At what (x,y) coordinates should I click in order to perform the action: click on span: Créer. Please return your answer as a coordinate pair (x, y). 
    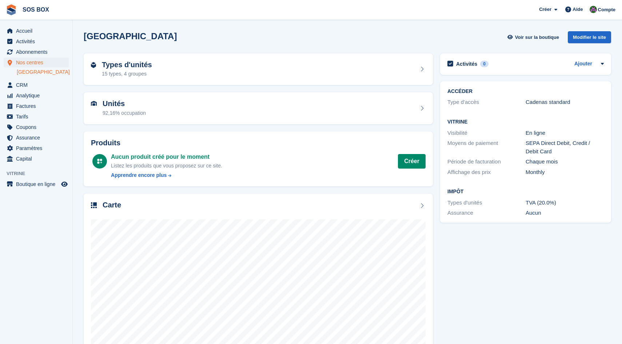
    Looking at the image, I should click on (545, 9).